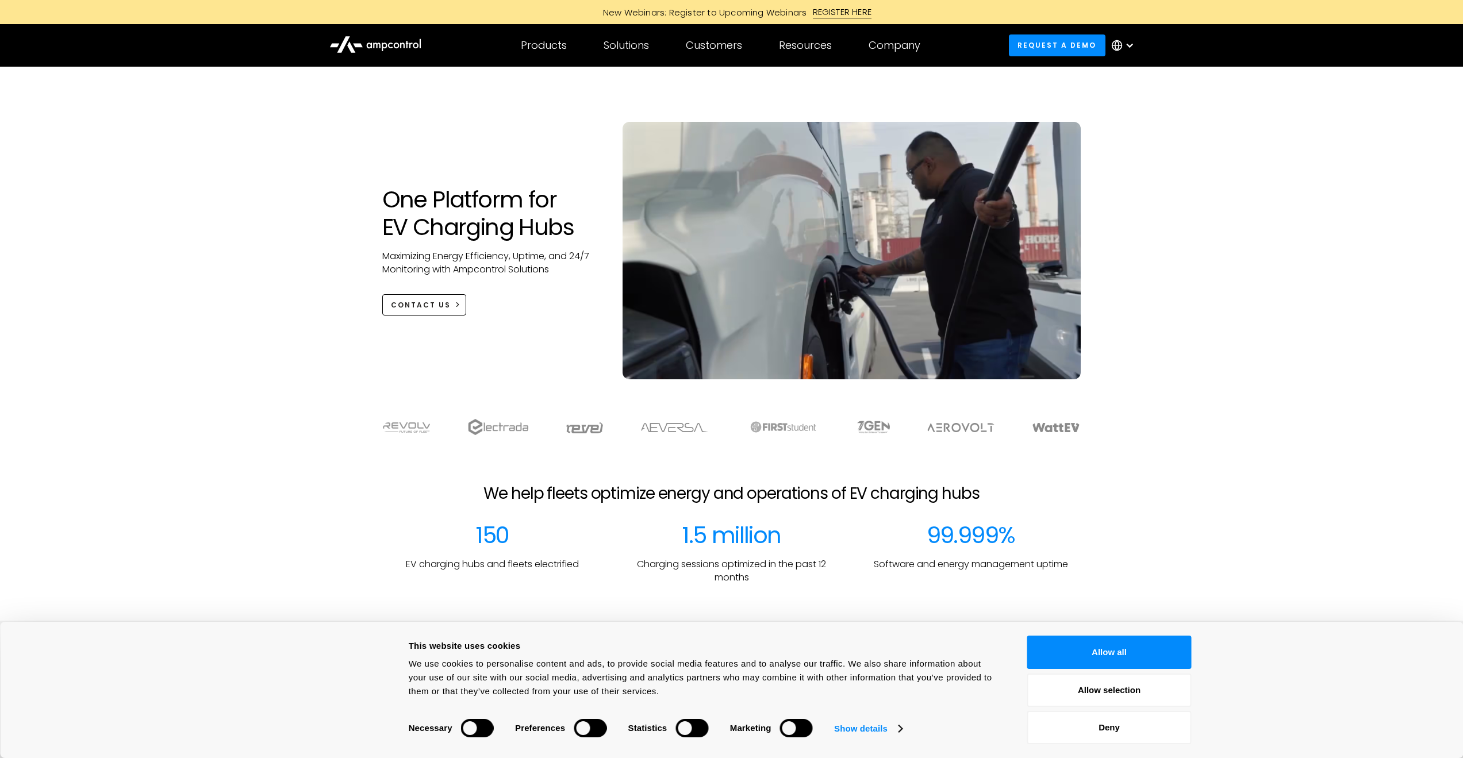 The height and width of the screenshot is (758, 1463). What do you see at coordinates (895, 45) in the screenshot?
I see `div: Company` at bounding box center [895, 45].